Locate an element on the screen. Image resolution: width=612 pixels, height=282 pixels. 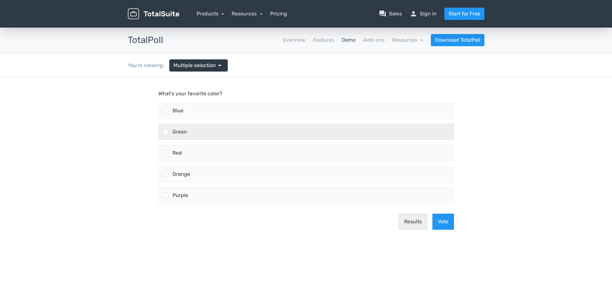
span: Multiple selection is located at coordinates (195, 65).